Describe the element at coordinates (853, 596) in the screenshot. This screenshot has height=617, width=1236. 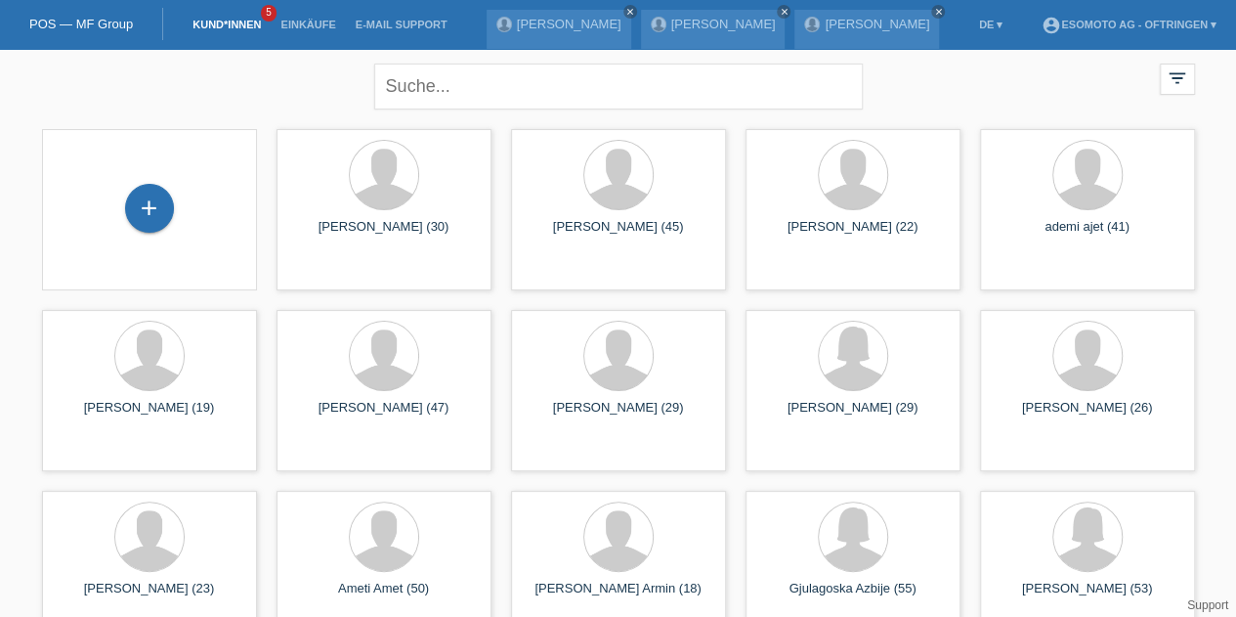
I see `div: Gjulagoska Azbije (55)` at that location.